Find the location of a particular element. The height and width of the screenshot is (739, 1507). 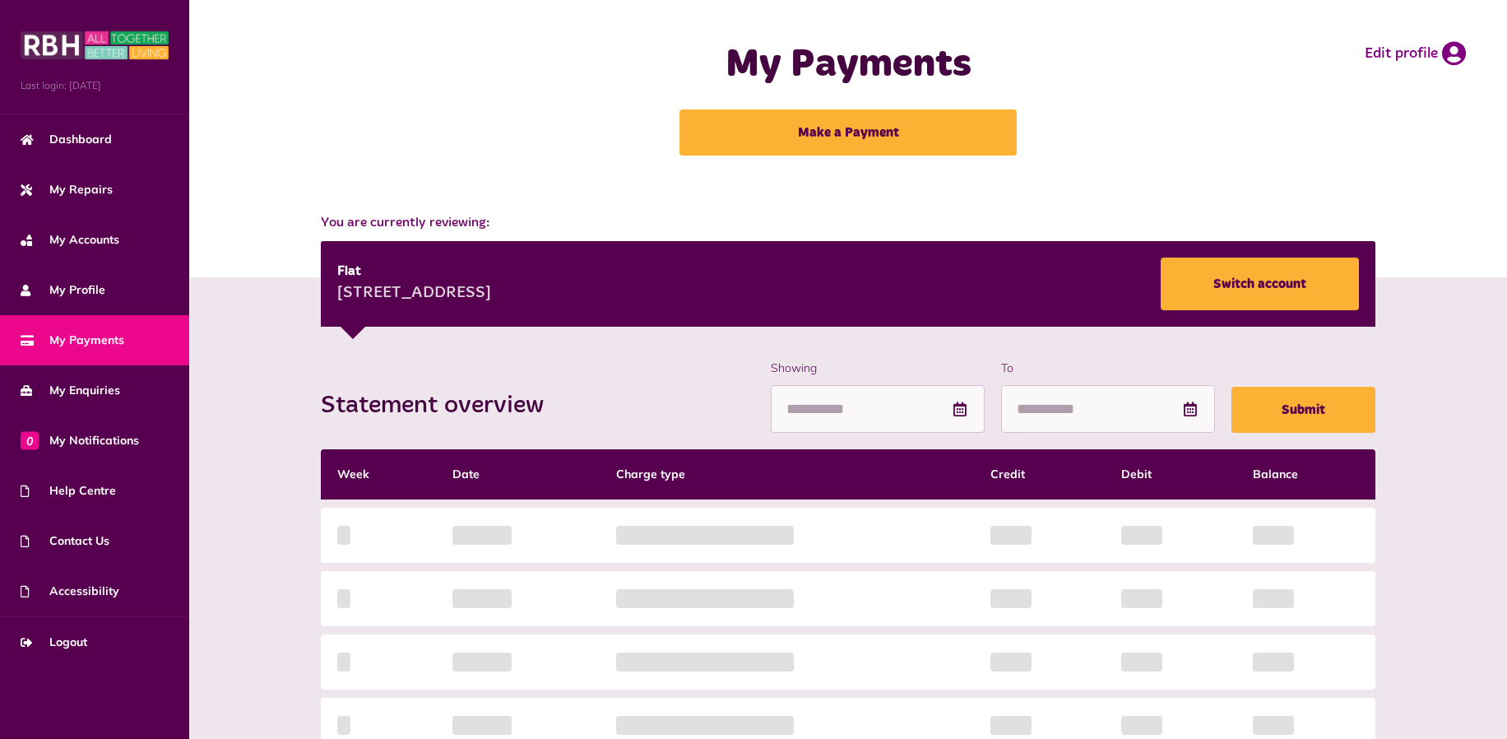

span: Dashboard is located at coordinates (66, 139).